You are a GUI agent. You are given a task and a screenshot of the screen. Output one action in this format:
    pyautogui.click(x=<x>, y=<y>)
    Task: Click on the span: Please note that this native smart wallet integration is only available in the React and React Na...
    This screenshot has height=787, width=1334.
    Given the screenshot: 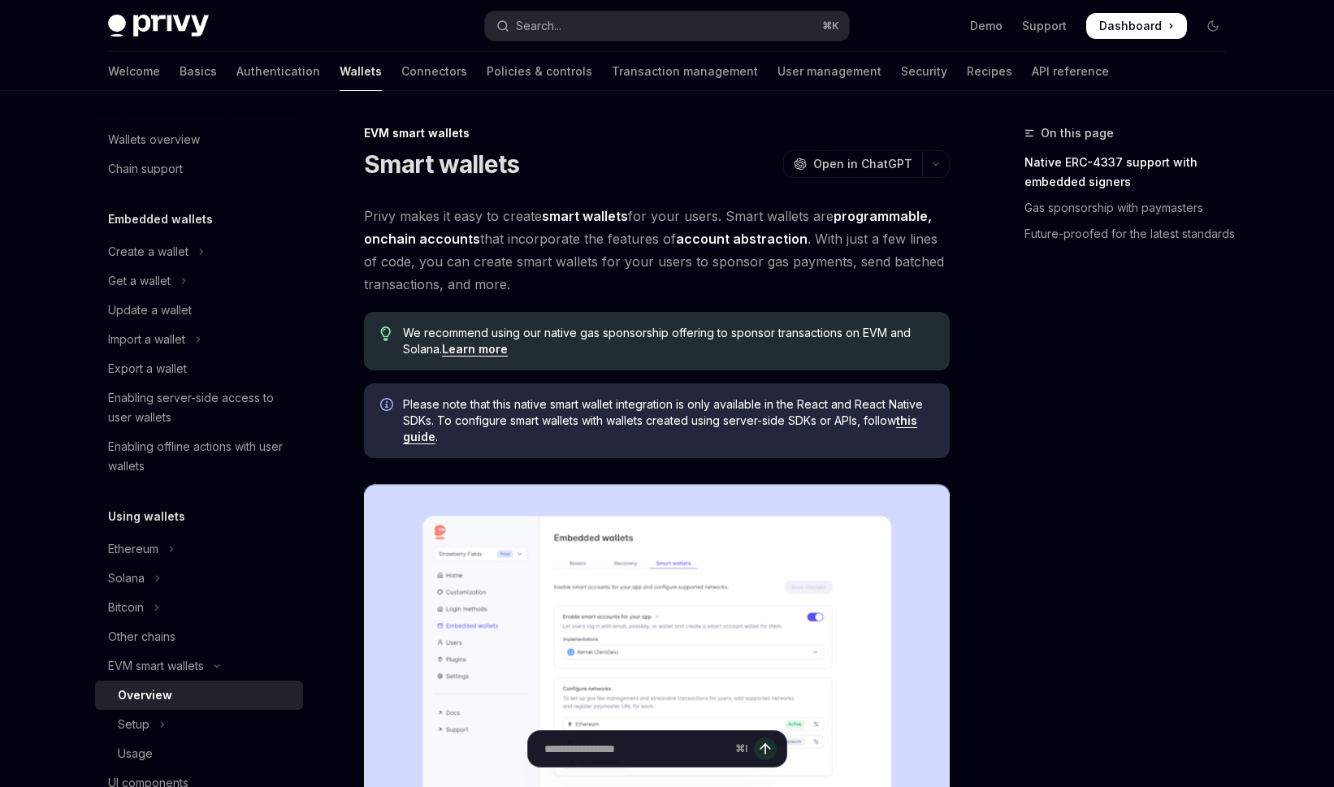 What is the action you would take?
    pyautogui.click(x=668, y=421)
    